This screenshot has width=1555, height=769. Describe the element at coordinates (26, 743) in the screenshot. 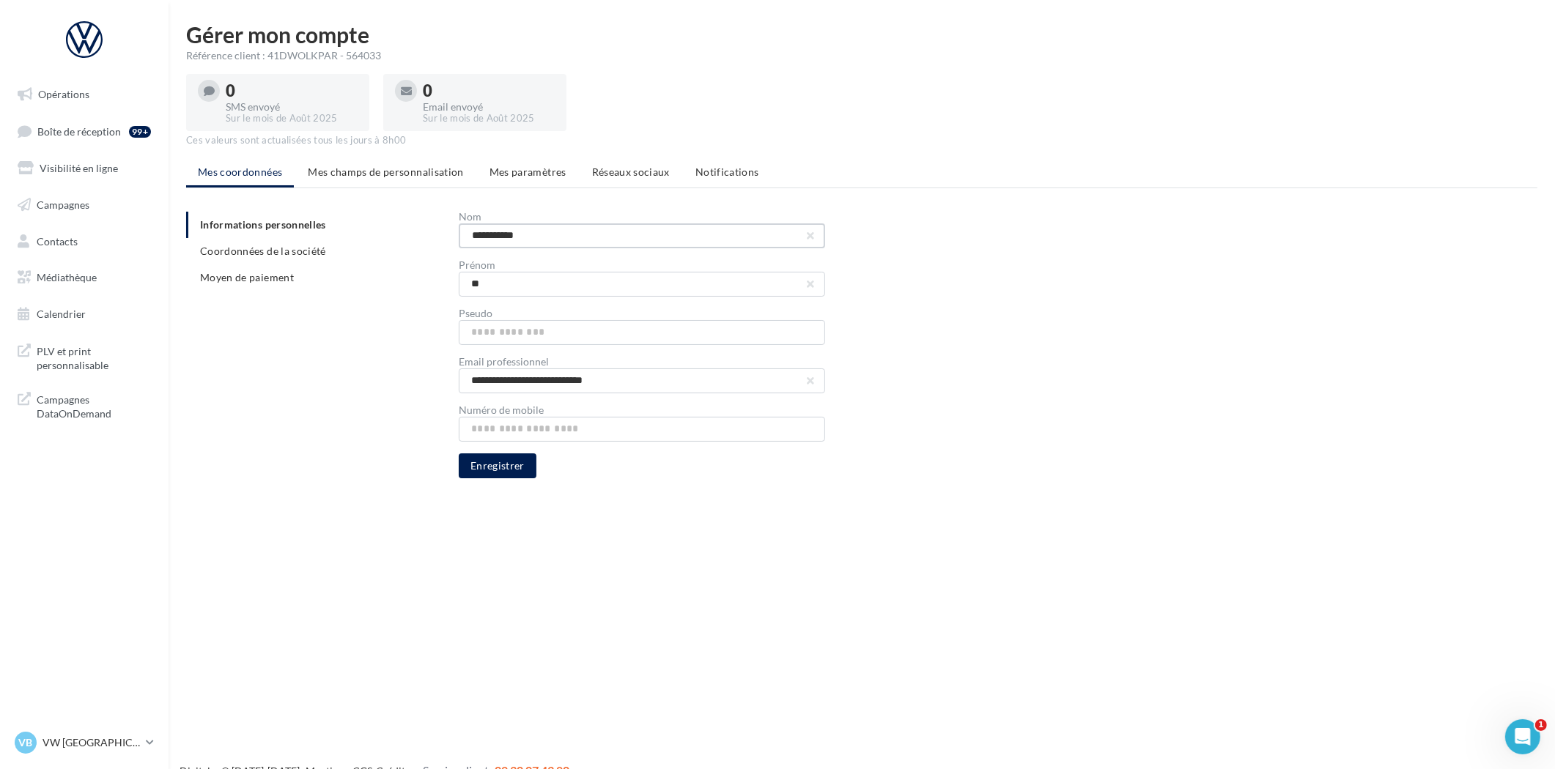

I see `span: VB` at that location.